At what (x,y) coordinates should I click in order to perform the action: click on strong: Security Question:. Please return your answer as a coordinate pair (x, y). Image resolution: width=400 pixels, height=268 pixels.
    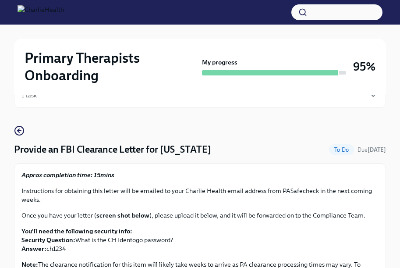
    Looking at the image, I should click on (48, 240).